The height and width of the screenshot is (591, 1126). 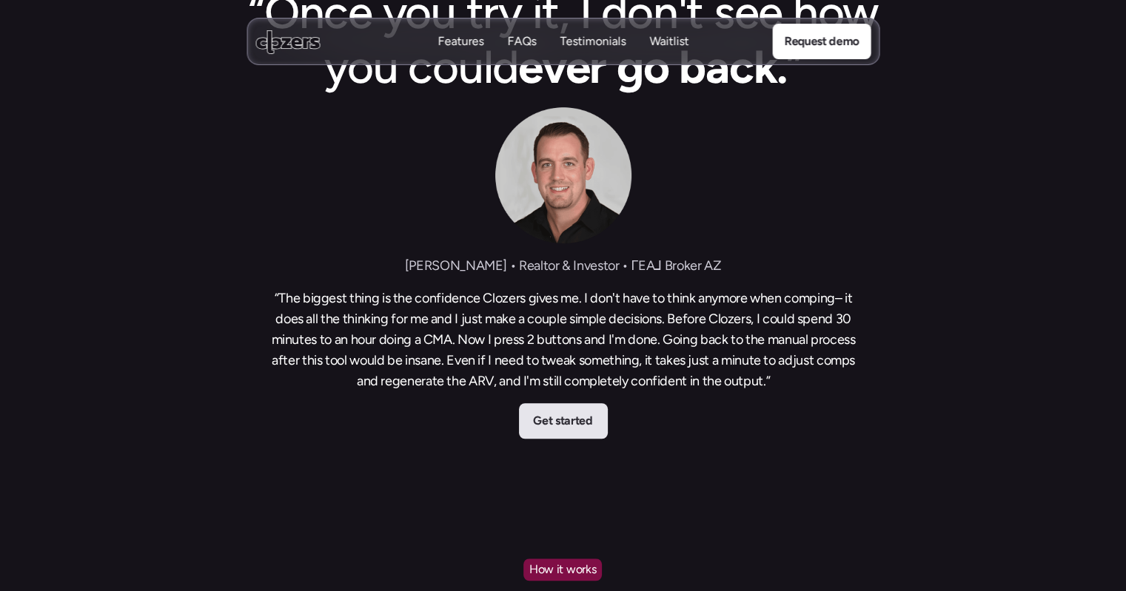 I want to click on strong: ever go back., so click(x=652, y=67).